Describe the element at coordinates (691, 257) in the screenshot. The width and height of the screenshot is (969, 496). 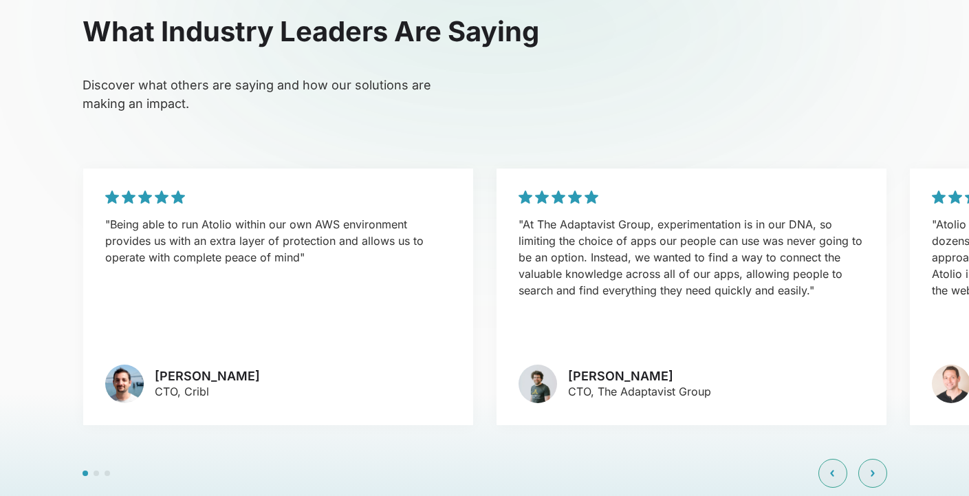
I see `p: "At The Adaptavist Group, experimentation is in our DNA, so limiting the choice of apps our peopl...` at that location.